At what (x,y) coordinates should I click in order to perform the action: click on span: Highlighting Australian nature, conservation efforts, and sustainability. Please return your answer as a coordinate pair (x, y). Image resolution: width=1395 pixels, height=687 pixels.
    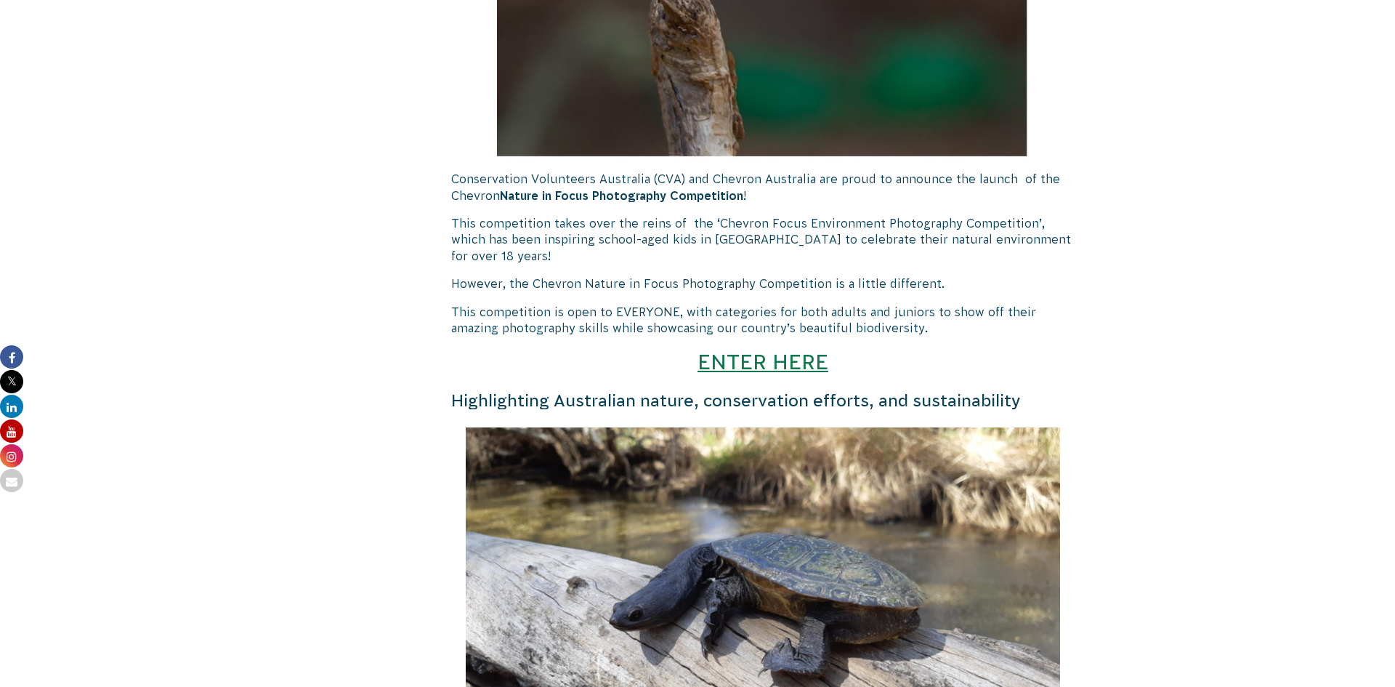
    Looking at the image, I should click on (736, 400).